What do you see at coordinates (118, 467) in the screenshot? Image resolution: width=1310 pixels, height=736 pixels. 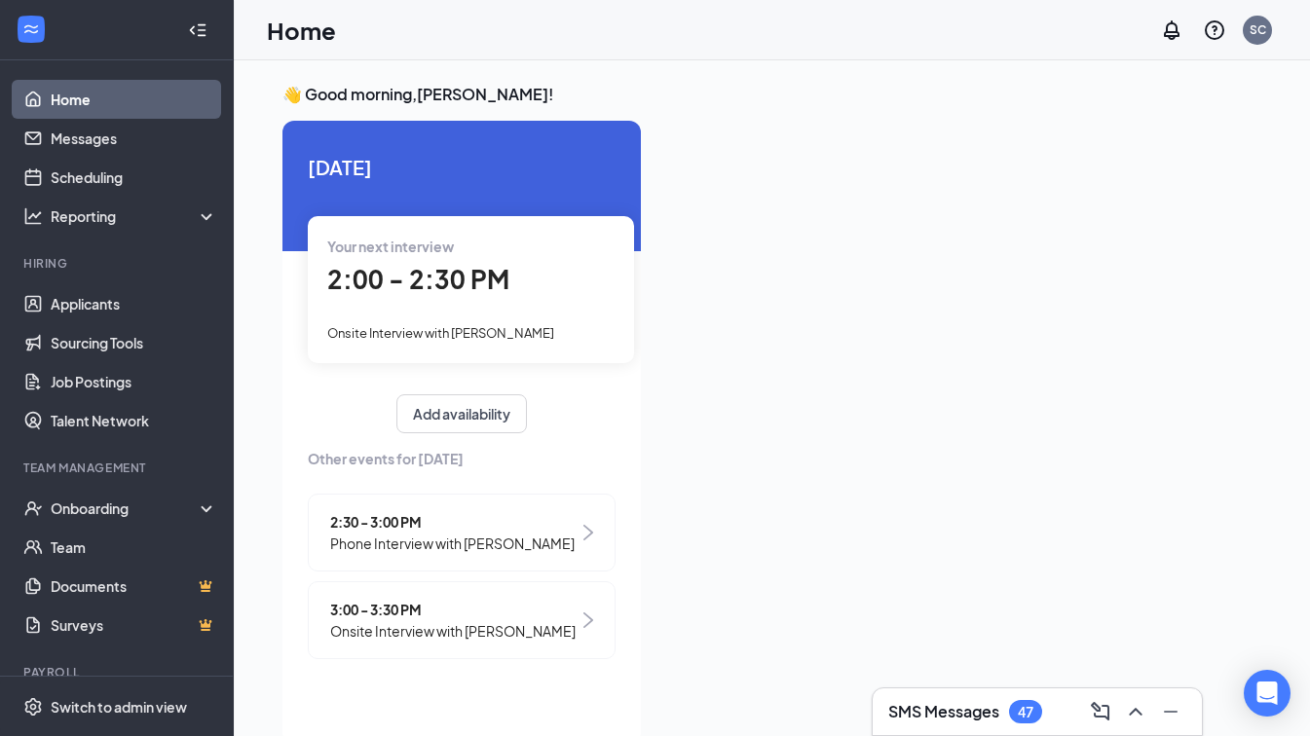 I see `div: Team Management` at bounding box center [118, 467].